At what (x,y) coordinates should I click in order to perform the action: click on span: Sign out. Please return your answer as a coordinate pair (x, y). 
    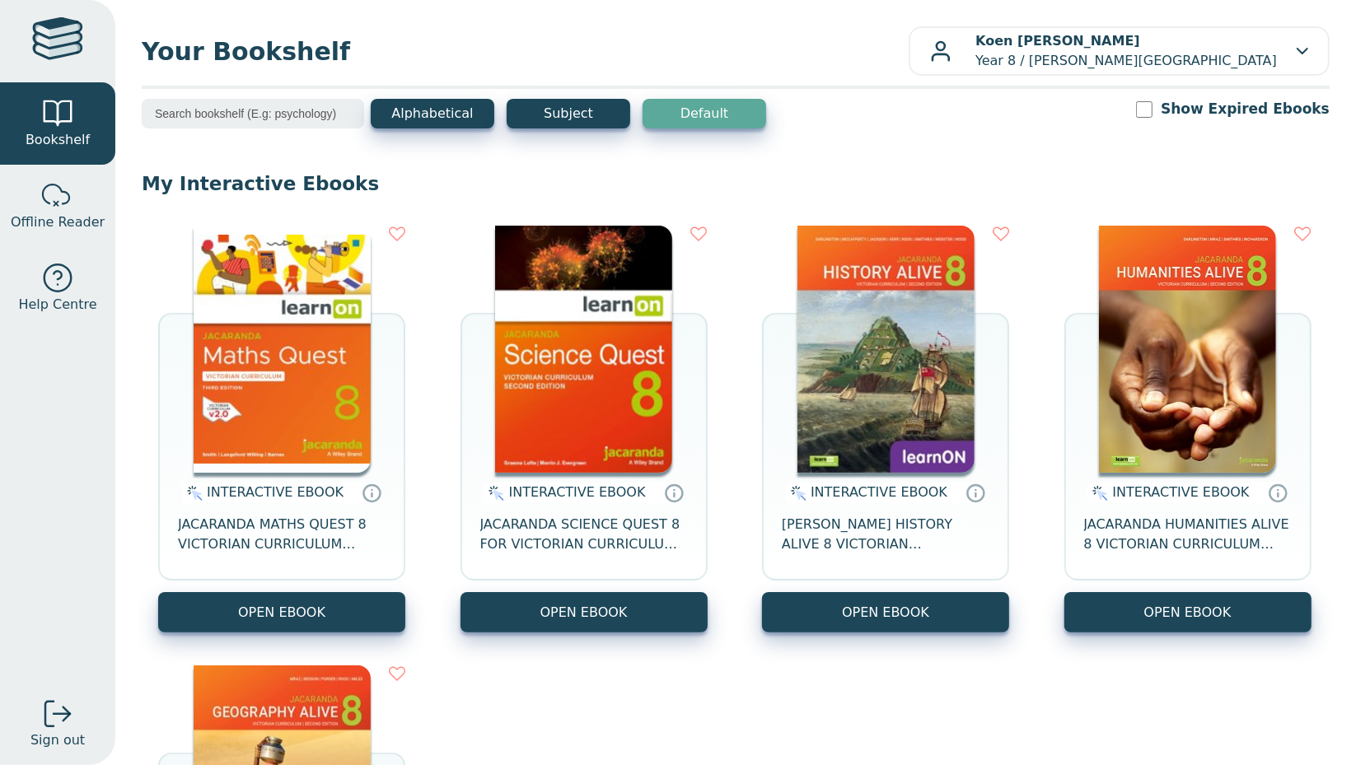
    Looking at the image, I should click on (58, 741).